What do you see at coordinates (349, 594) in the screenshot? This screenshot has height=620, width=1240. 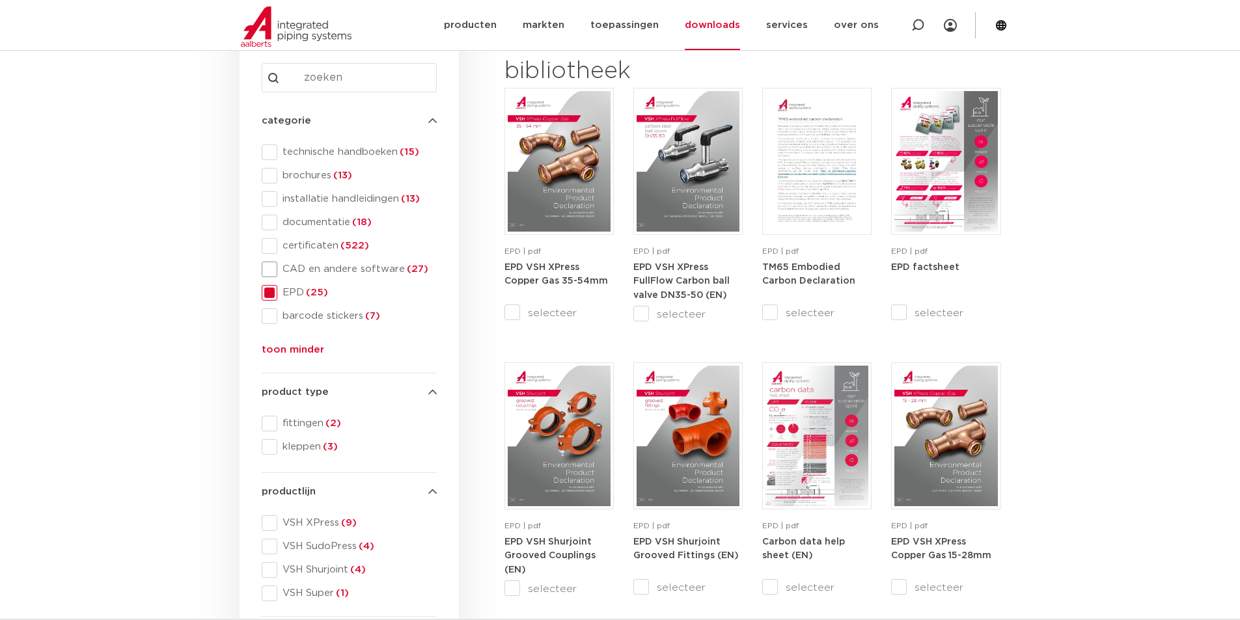 I see `div: VSH Super(1)` at bounding box center [349, 594].